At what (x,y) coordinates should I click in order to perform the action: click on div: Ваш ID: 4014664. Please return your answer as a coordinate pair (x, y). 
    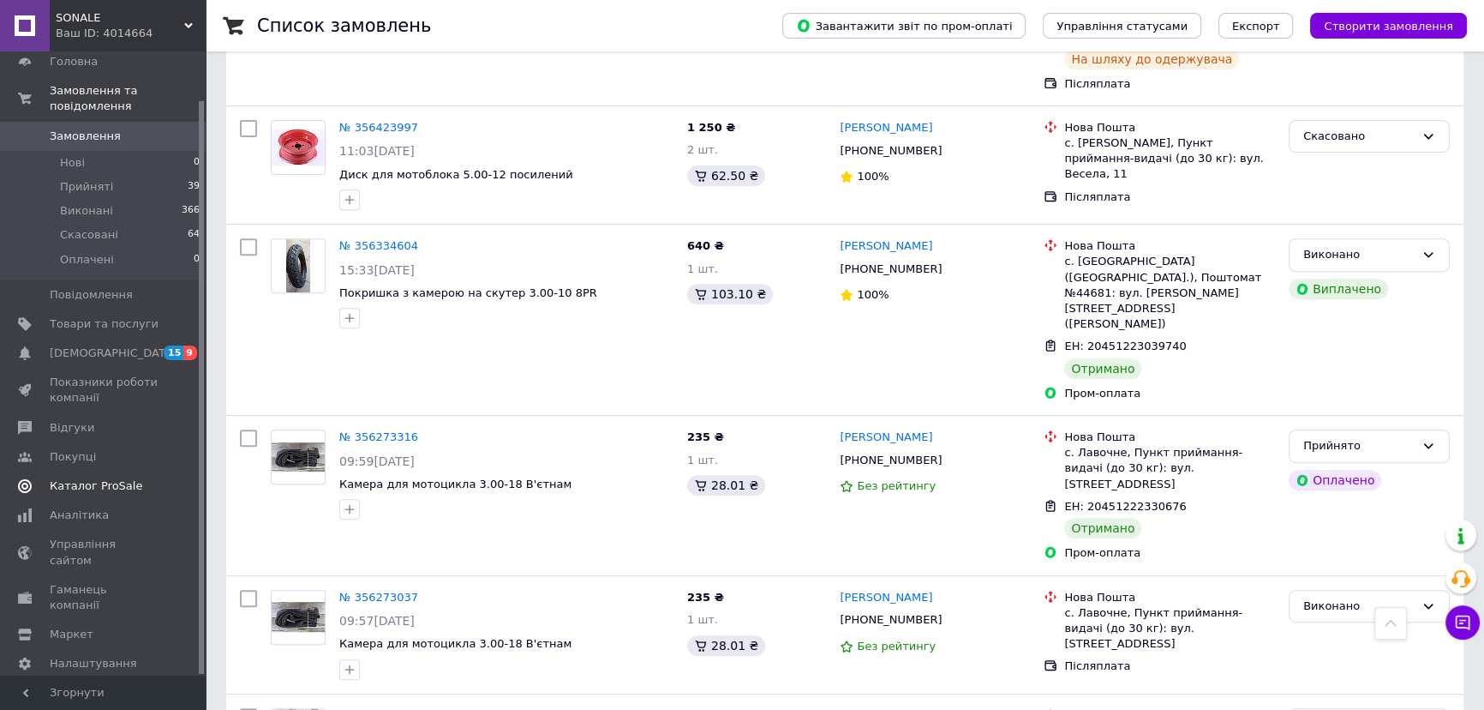
    Looking at the image, I should click on (130, 33).